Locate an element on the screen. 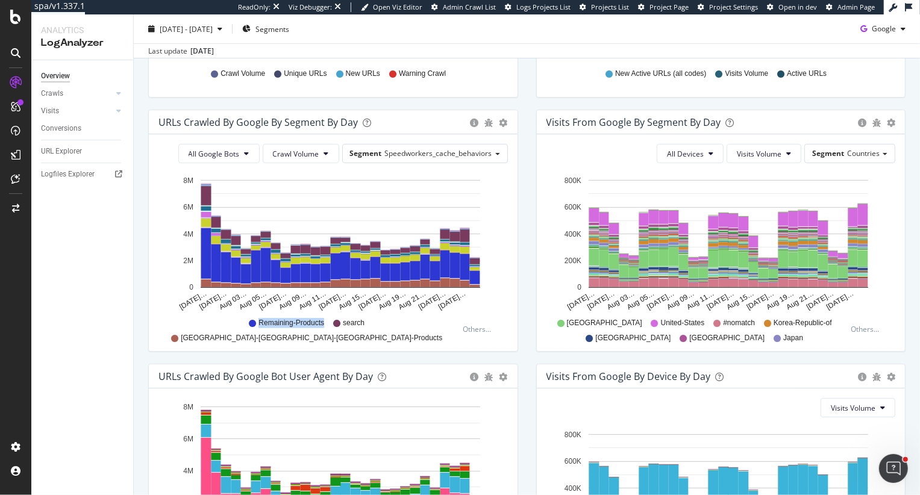  span: Admin Page is located at coordinates (856, 7).